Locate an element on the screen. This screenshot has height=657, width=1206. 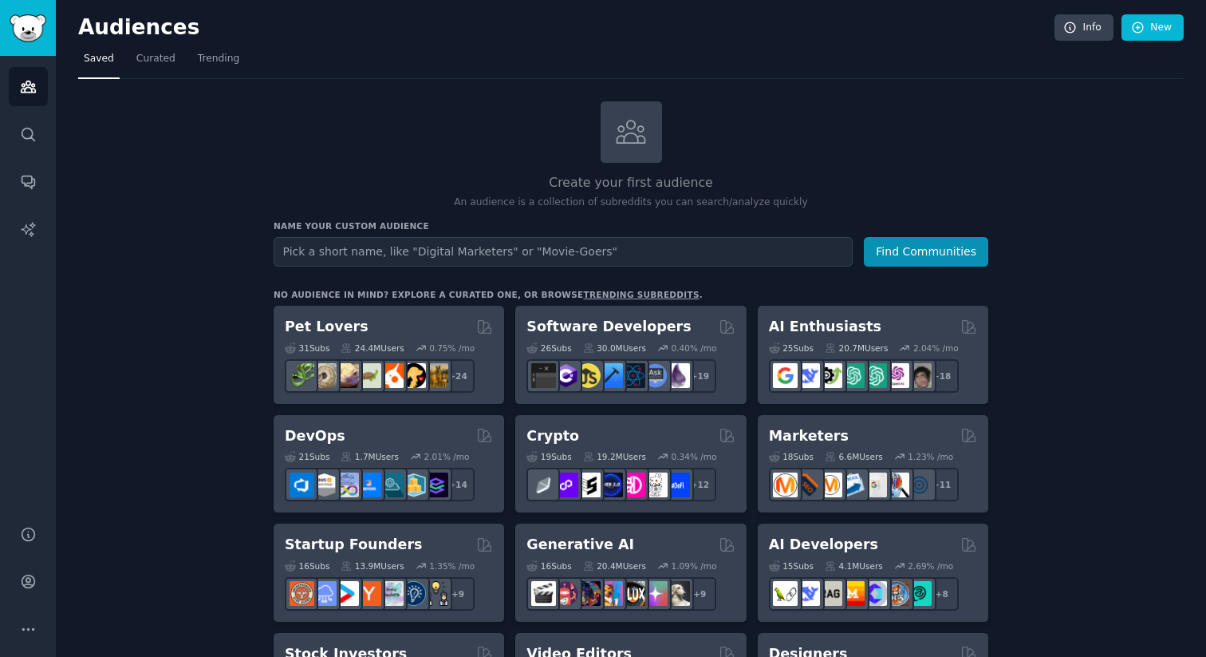
div: 20.4M Users is located at coordinates (614, 566).